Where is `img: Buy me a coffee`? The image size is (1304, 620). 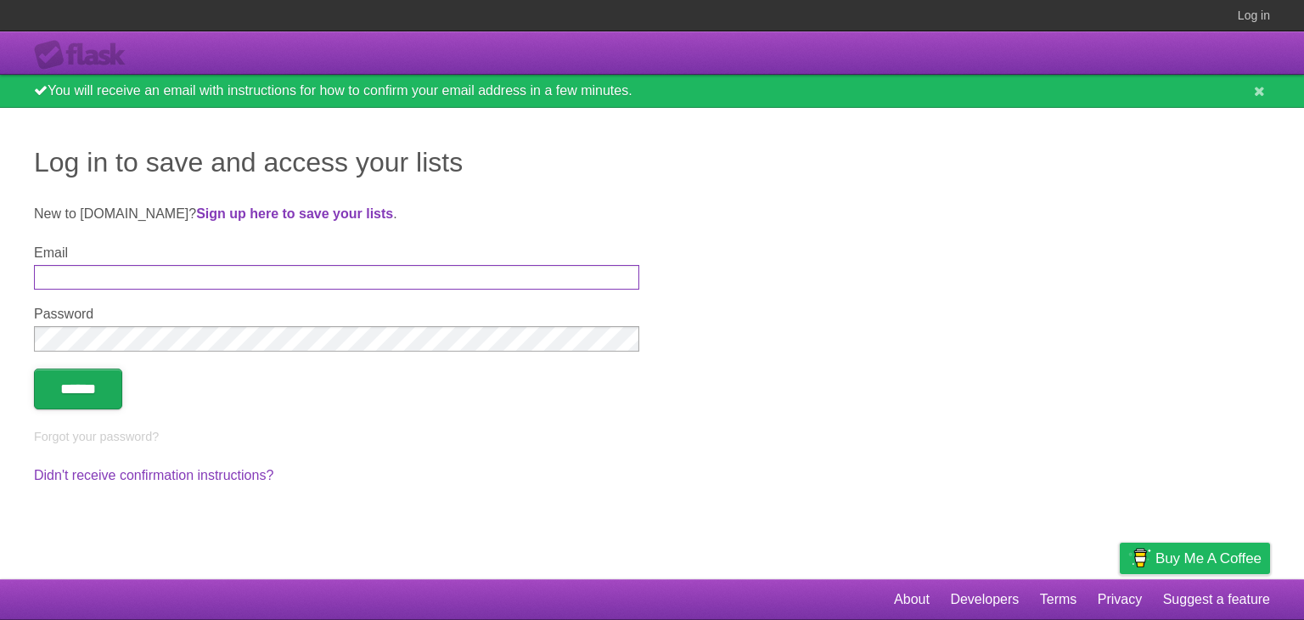
img: Buy me a coffee is located at coordinates (1139, 558).